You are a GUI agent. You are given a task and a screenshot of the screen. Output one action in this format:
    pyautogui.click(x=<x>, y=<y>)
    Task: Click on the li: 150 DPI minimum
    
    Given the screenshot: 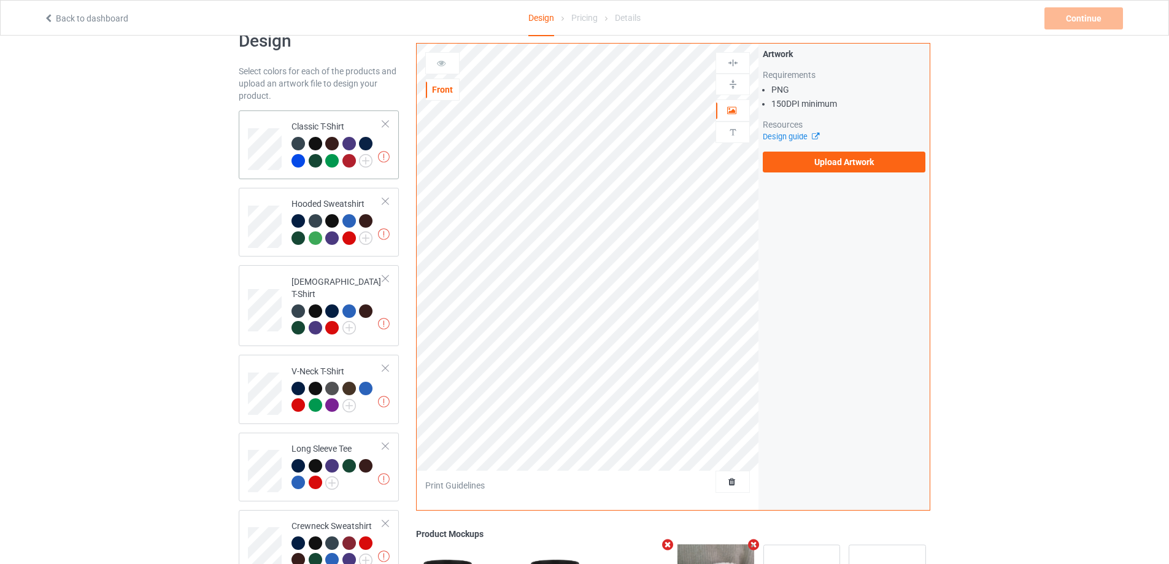 What is the action you would take?
    pyautogui.click(x=848, y=104)
    